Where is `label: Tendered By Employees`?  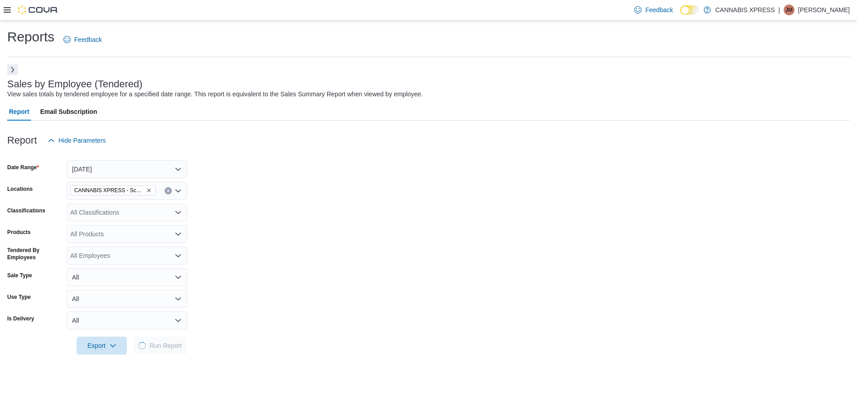
label: Tendered By Employees is located at coordinates (35, 254).